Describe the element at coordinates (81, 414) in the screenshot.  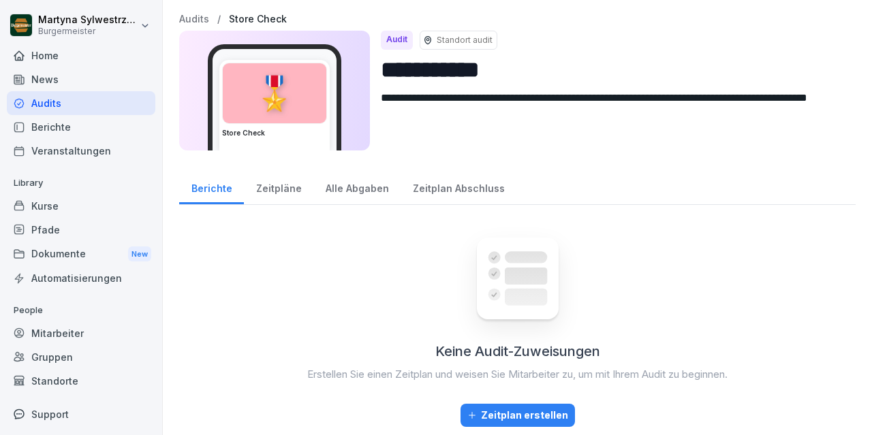
I see `div: Support` at that location.